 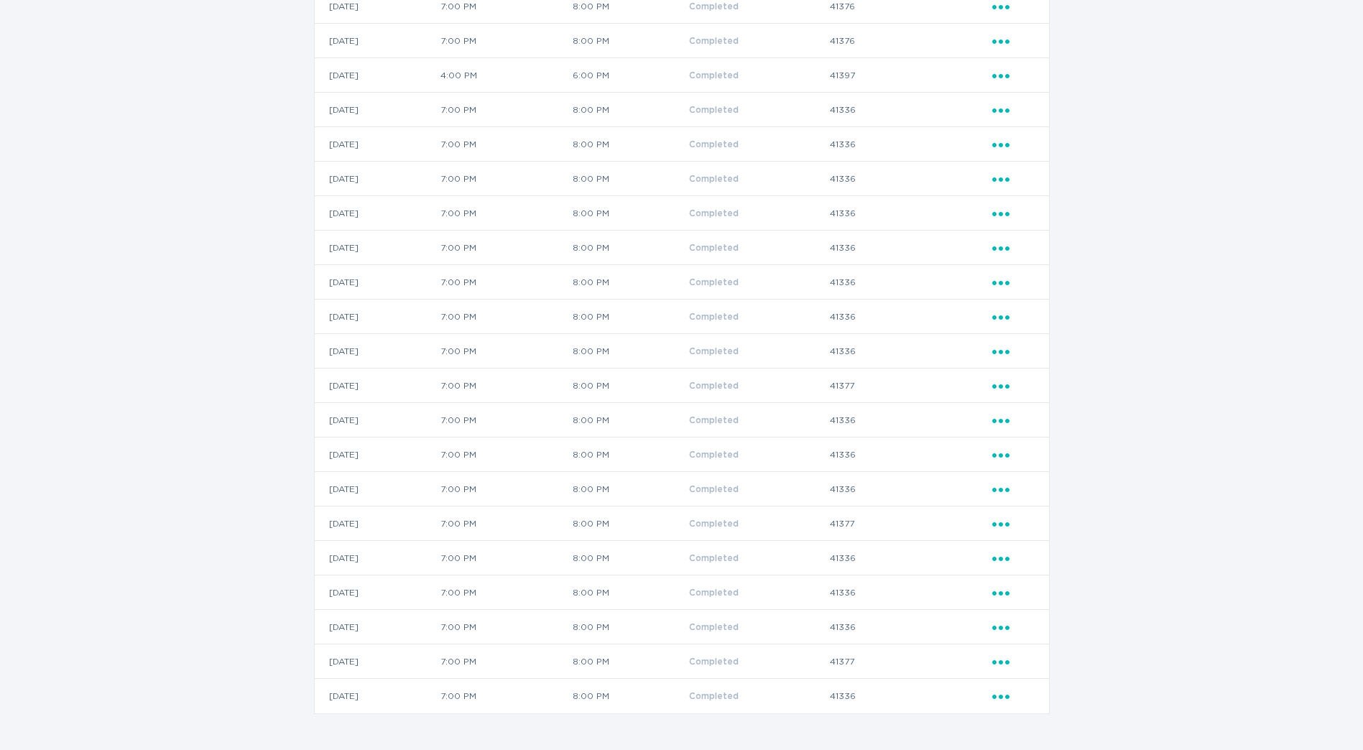 What do you see at coordinates (682, 420) in the screenshot?
I see `tr: 946bb7c4c7434c6ba25b3a8626a1a109` at bounding box center [682, 420].